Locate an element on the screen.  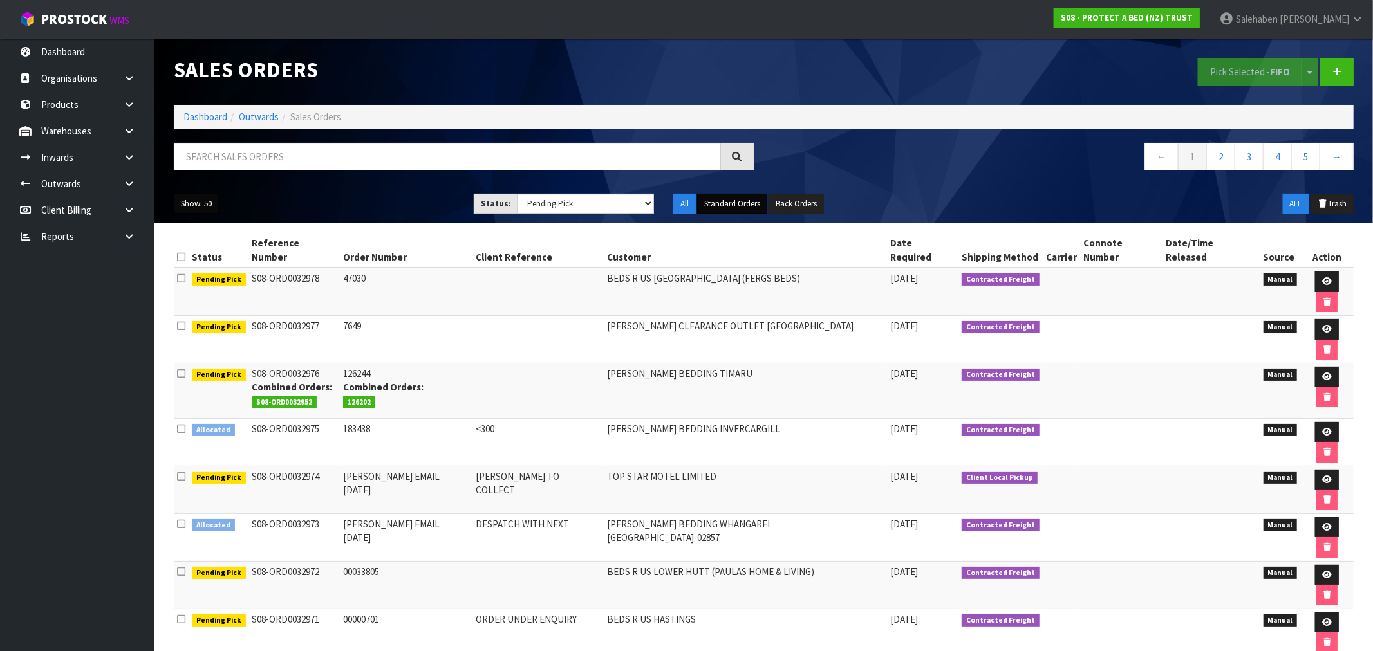
span: Client Local Pickup is located at coordinates (1000, 478).